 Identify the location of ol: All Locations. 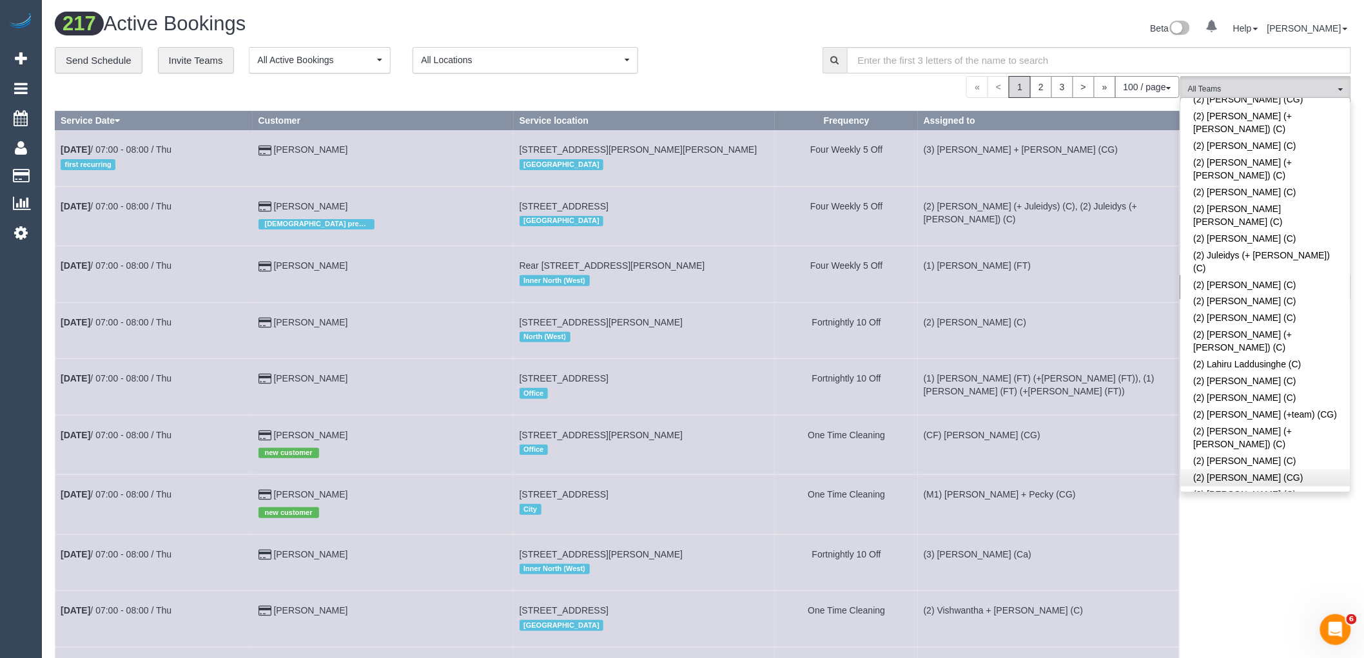
(525, 60).